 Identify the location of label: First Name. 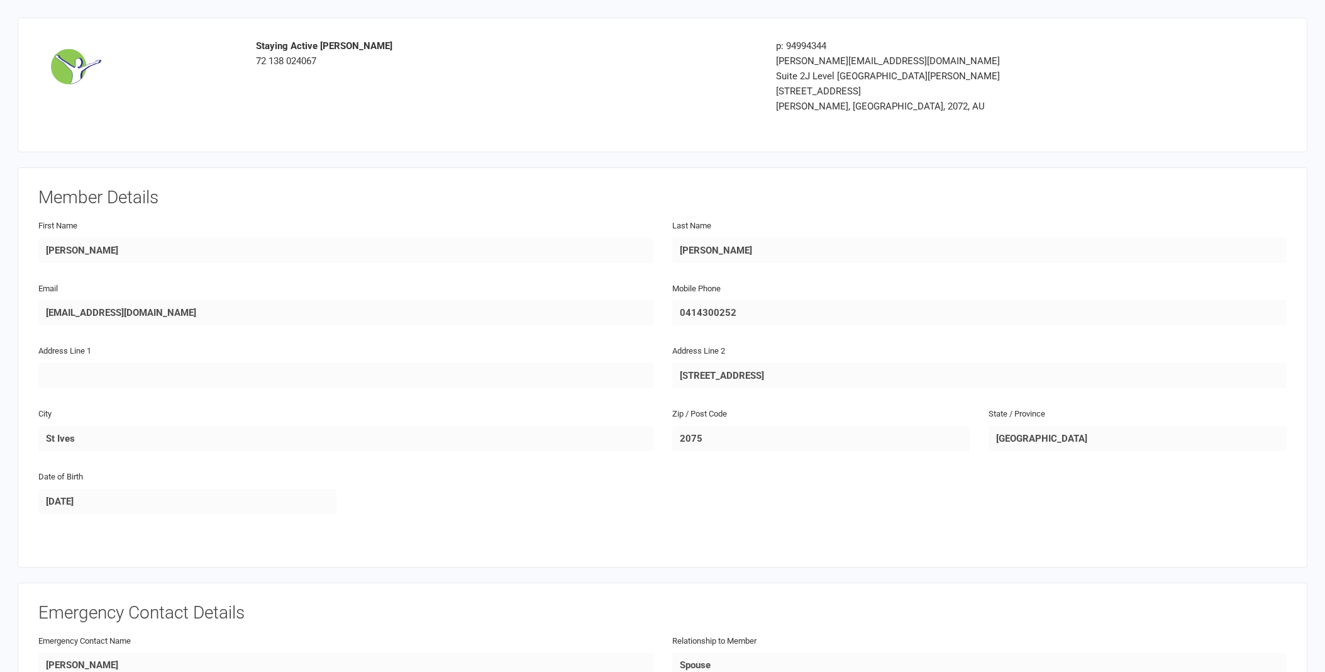
(58, 226).